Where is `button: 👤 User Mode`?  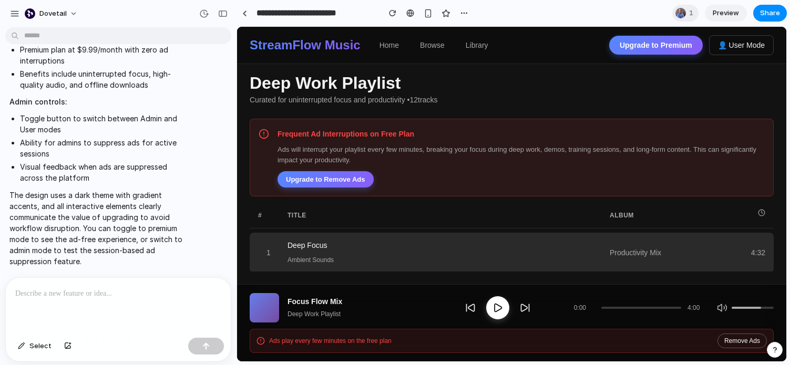 button: 👤 User Mode is located at coordinates (504, 18).